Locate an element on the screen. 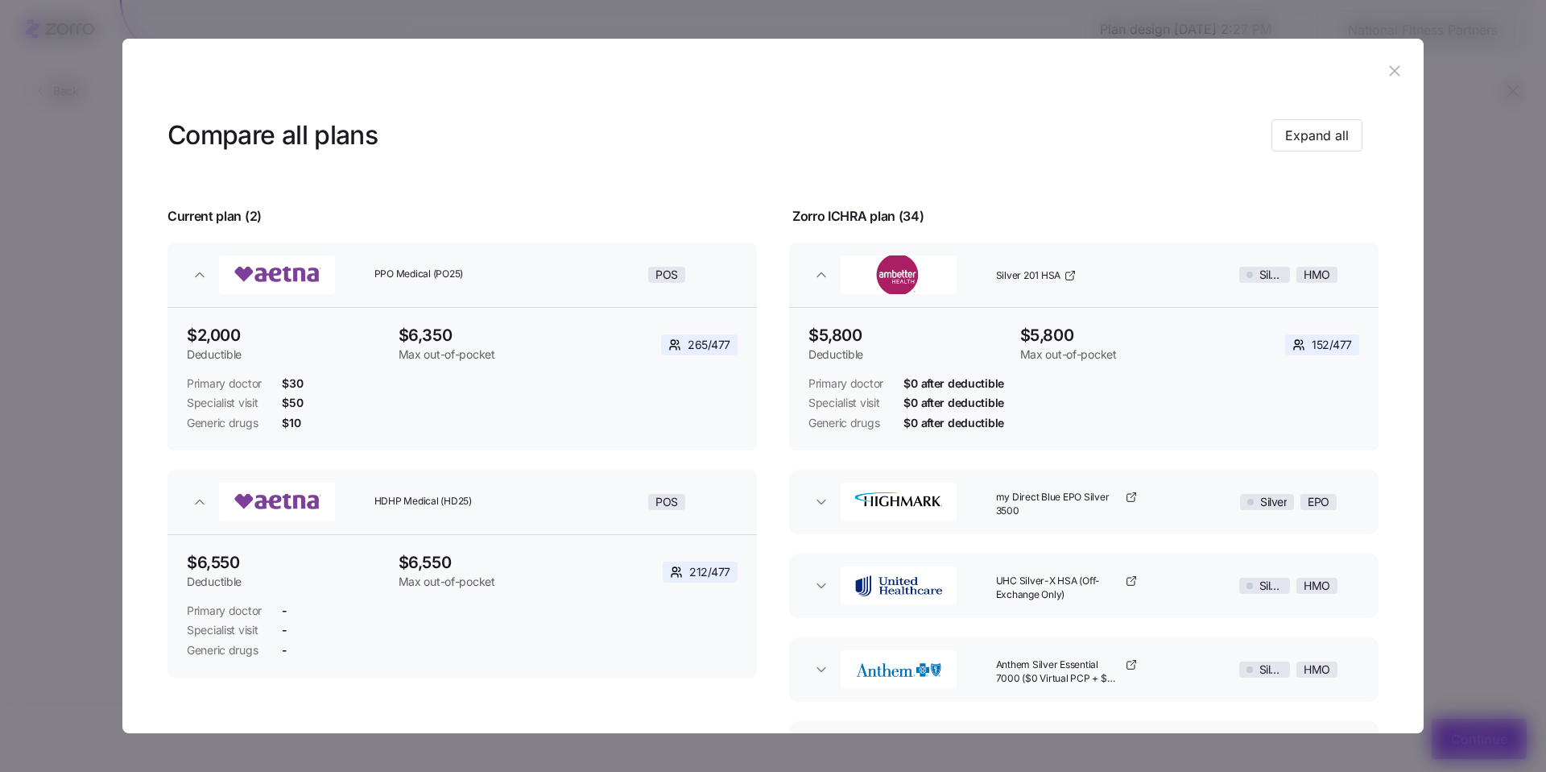 Image resolution: width=1546 pixels, height=772 pixels. img: Highmark BlueCross BlueShield is located at coordinates (899, 502).